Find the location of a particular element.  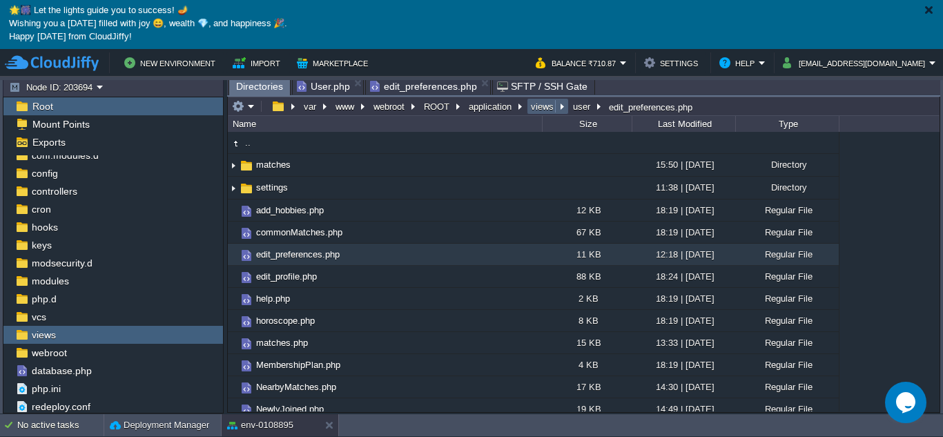

button: Balance ₹710.87 is located at coordinates (578, 63).